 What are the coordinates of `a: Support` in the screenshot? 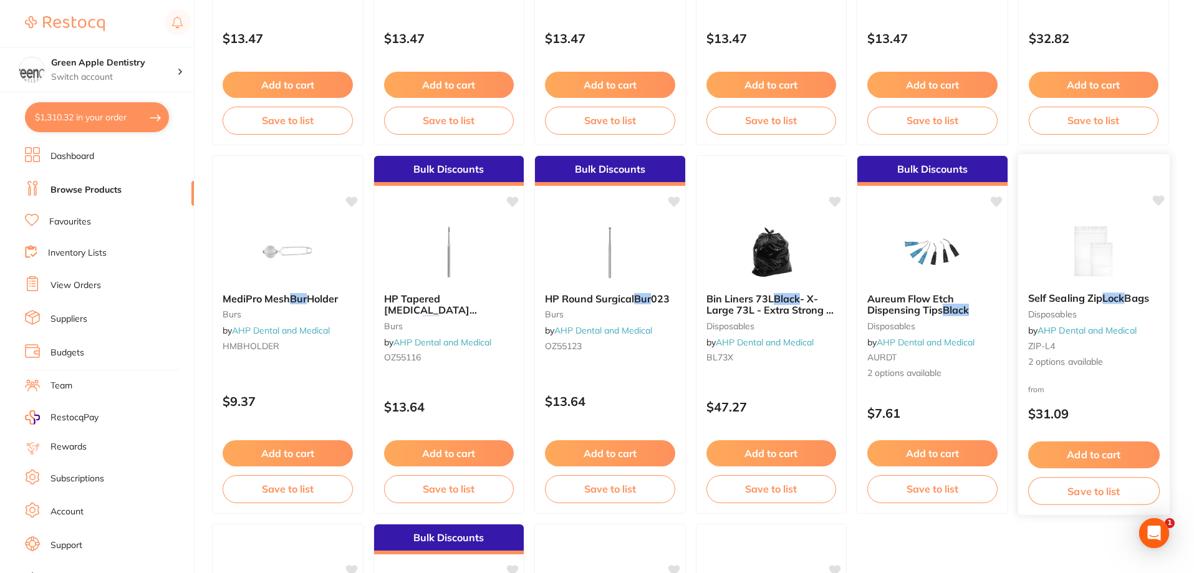 It's located at (66, 546).